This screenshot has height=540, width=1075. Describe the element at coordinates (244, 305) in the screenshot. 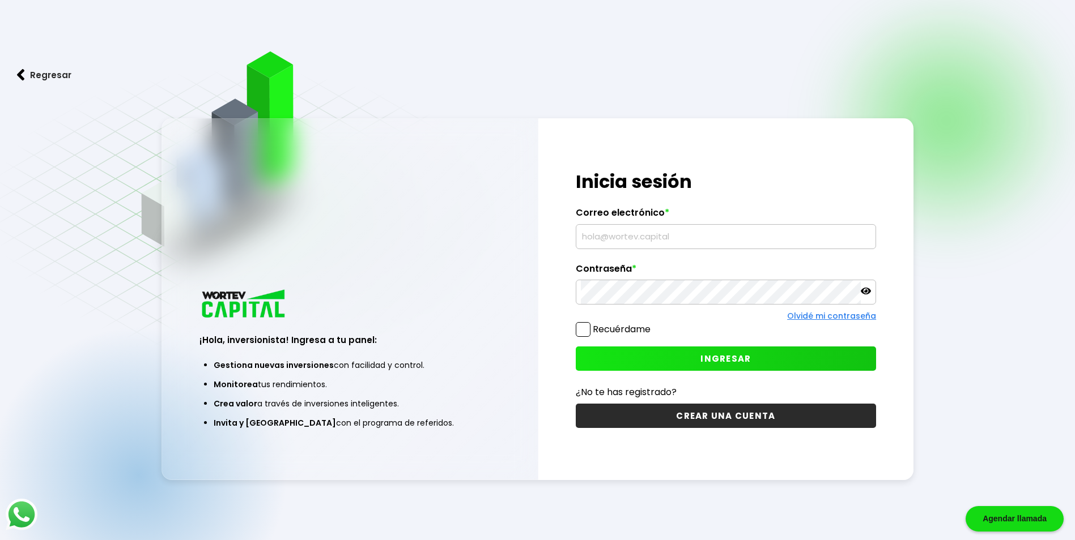

I see `img: logo_wortev_capital` at that location.